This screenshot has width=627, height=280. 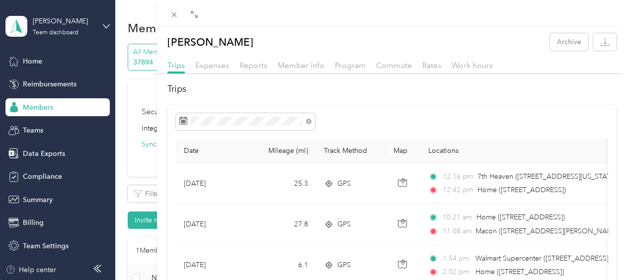 What do you see at coordinates (457, 232) in the screenshot?
I see `span: 11:08 am` at bounding box center [457, 232].